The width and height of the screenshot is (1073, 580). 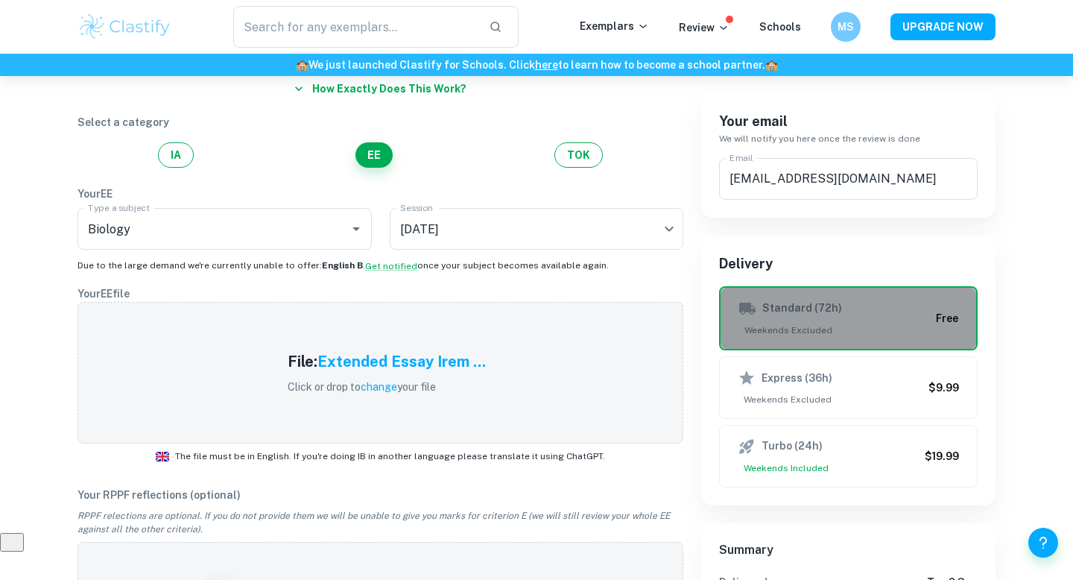 I want to click on a: Schools, so click(x=780, y=27).